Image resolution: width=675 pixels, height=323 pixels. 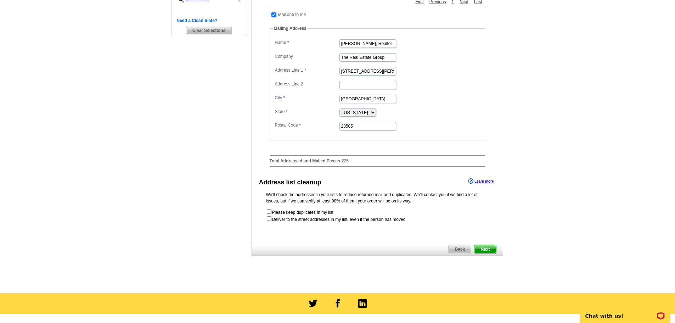 What do you see at coordinates (460, 249) in the screenshot?
I see `span: Back` at bounding box center [460, 249].